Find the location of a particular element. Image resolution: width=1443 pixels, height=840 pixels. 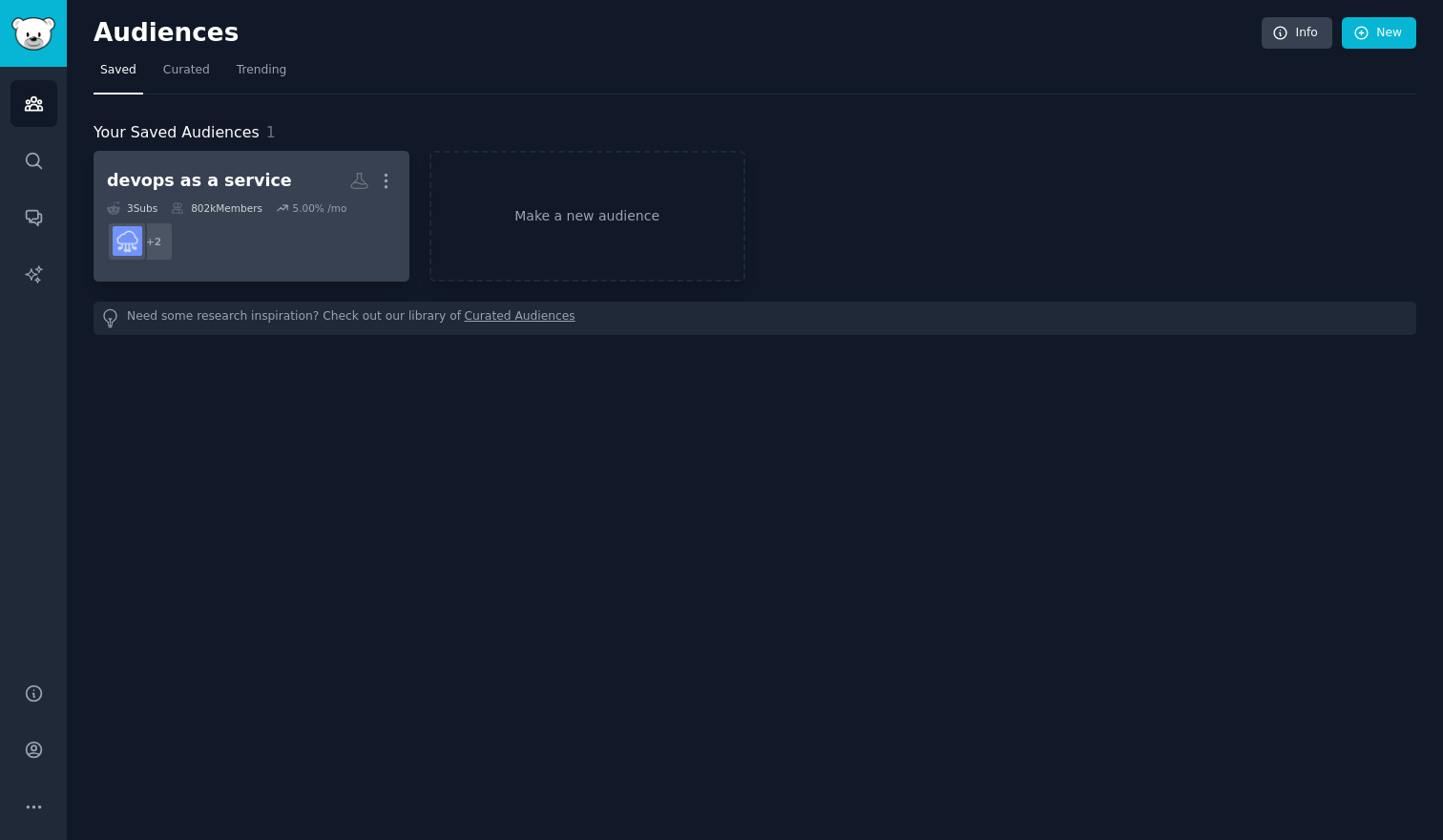

a: Saved is located at coordinates (119, 75).